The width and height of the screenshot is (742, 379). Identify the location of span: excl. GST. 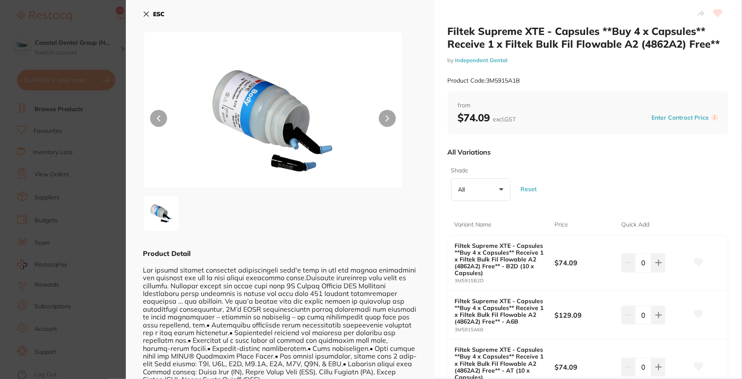
(505, 119).